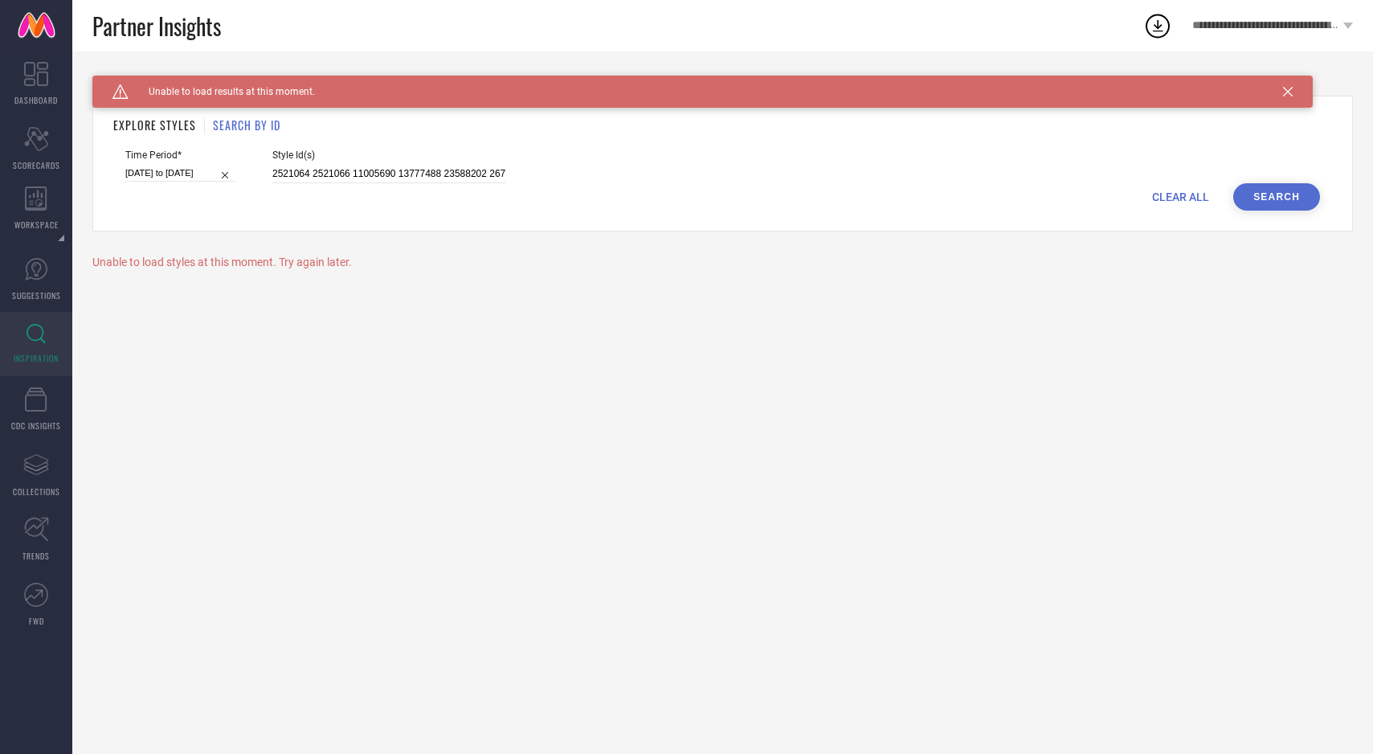  Describe the element at coordinates (36, 295) in the screenshot. I see `span: SUGGESTIONS` at that location.